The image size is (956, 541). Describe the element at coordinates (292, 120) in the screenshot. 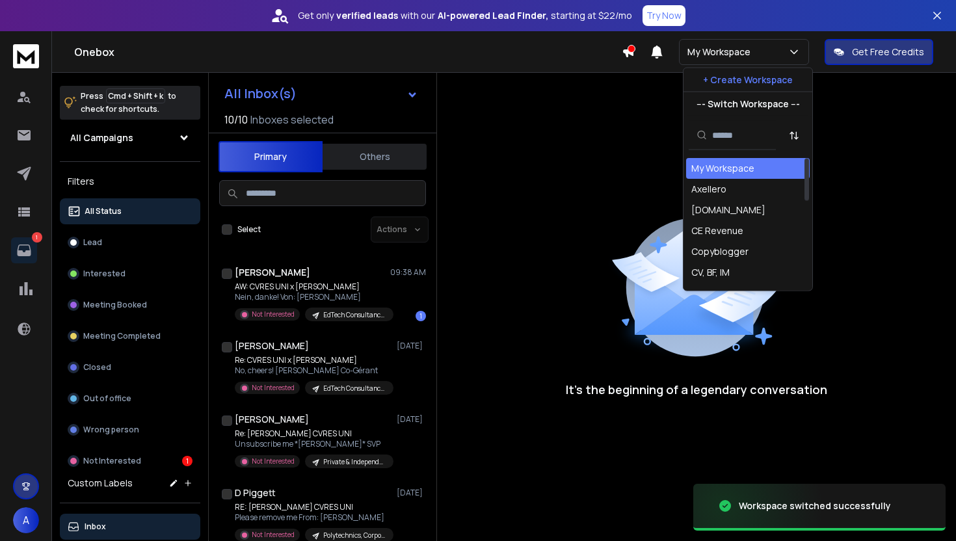

I see `h3: Inboxes selected` at that location.